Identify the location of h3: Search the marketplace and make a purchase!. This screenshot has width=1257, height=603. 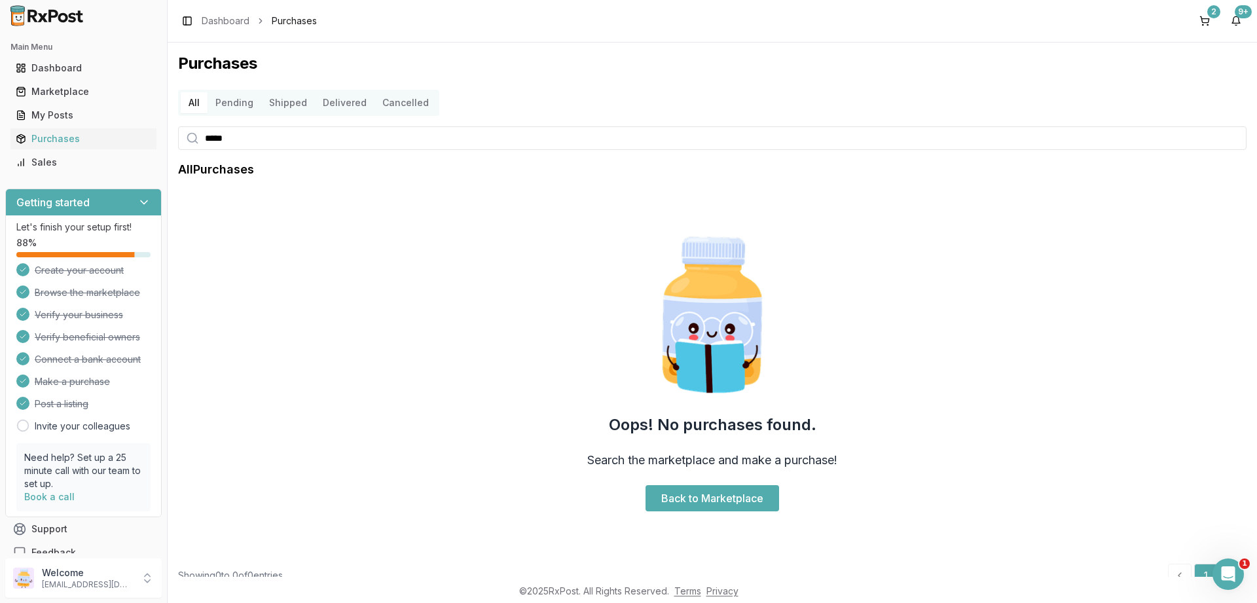
(712, 460).